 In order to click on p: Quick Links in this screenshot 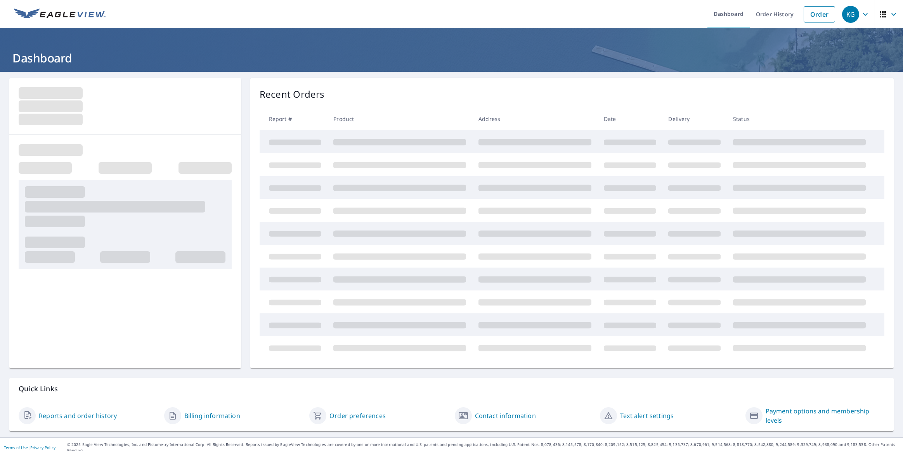, I will do `click(451, 389)`.